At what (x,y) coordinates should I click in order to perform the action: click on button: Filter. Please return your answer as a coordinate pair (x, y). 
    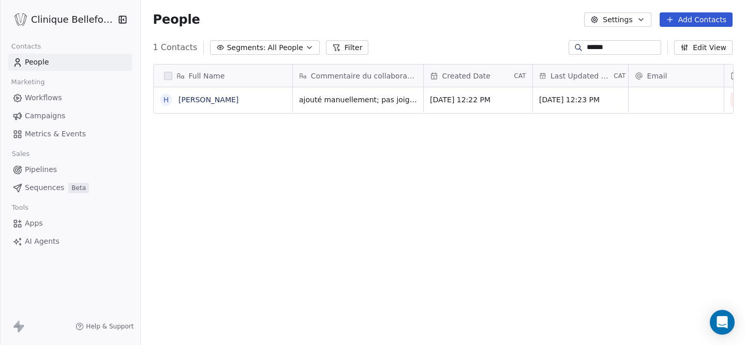
    Looking at the image, I should click on (347, 48).